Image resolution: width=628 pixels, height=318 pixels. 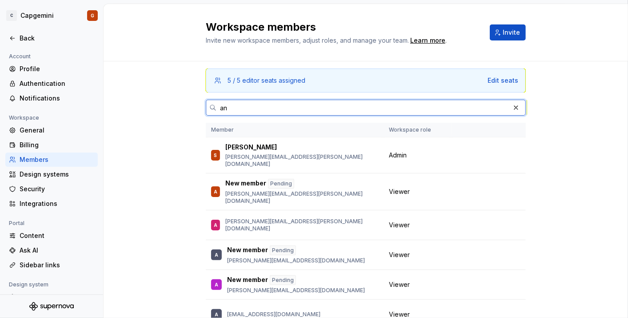 What do you see at coordinates (52, 250) in the screenshot?
I see `a: Ask AI` at bounding box center [52, 250].